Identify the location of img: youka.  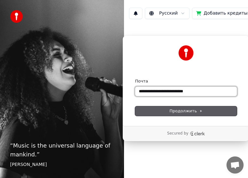
(16, 16).